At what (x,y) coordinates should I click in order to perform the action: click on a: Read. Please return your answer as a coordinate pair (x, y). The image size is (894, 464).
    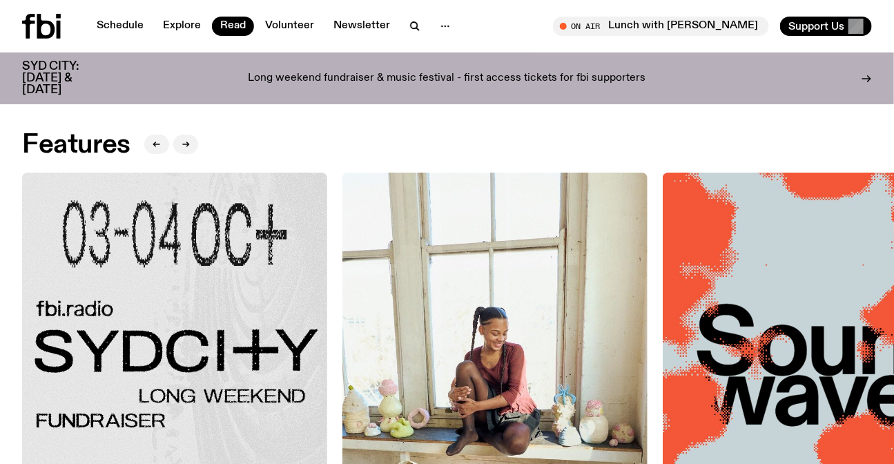
    Looking at the image, I should click on (233, 26).